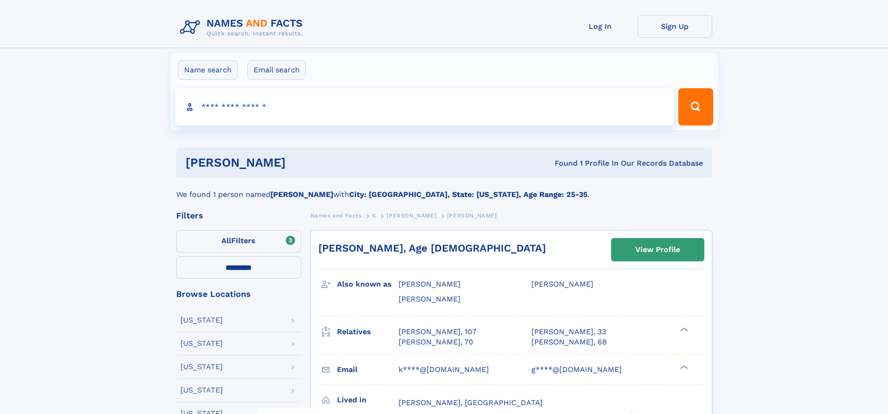 This screenshot has height=414, width=888. What do you see at coordinates (368, 400) in the screenshot?
I see `h3: Lived in` at bounding box center [368, 400].